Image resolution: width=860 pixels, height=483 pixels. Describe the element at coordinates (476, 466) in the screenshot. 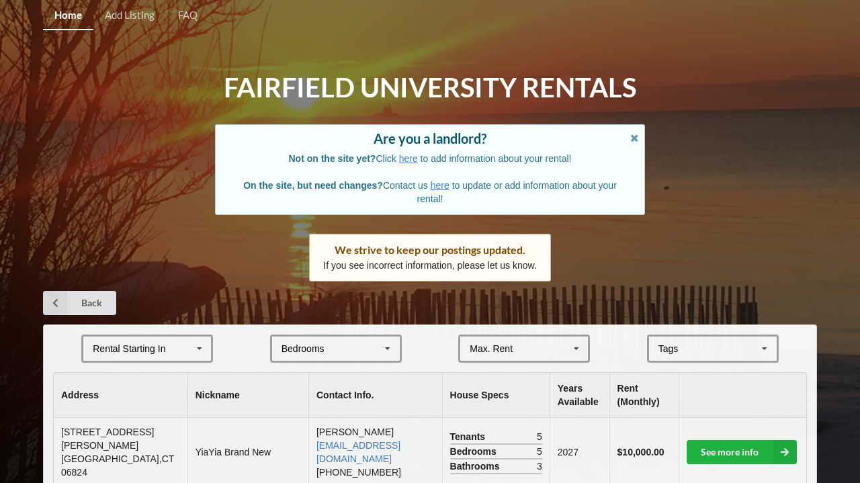

I see `span: Bathrooms` at that location.